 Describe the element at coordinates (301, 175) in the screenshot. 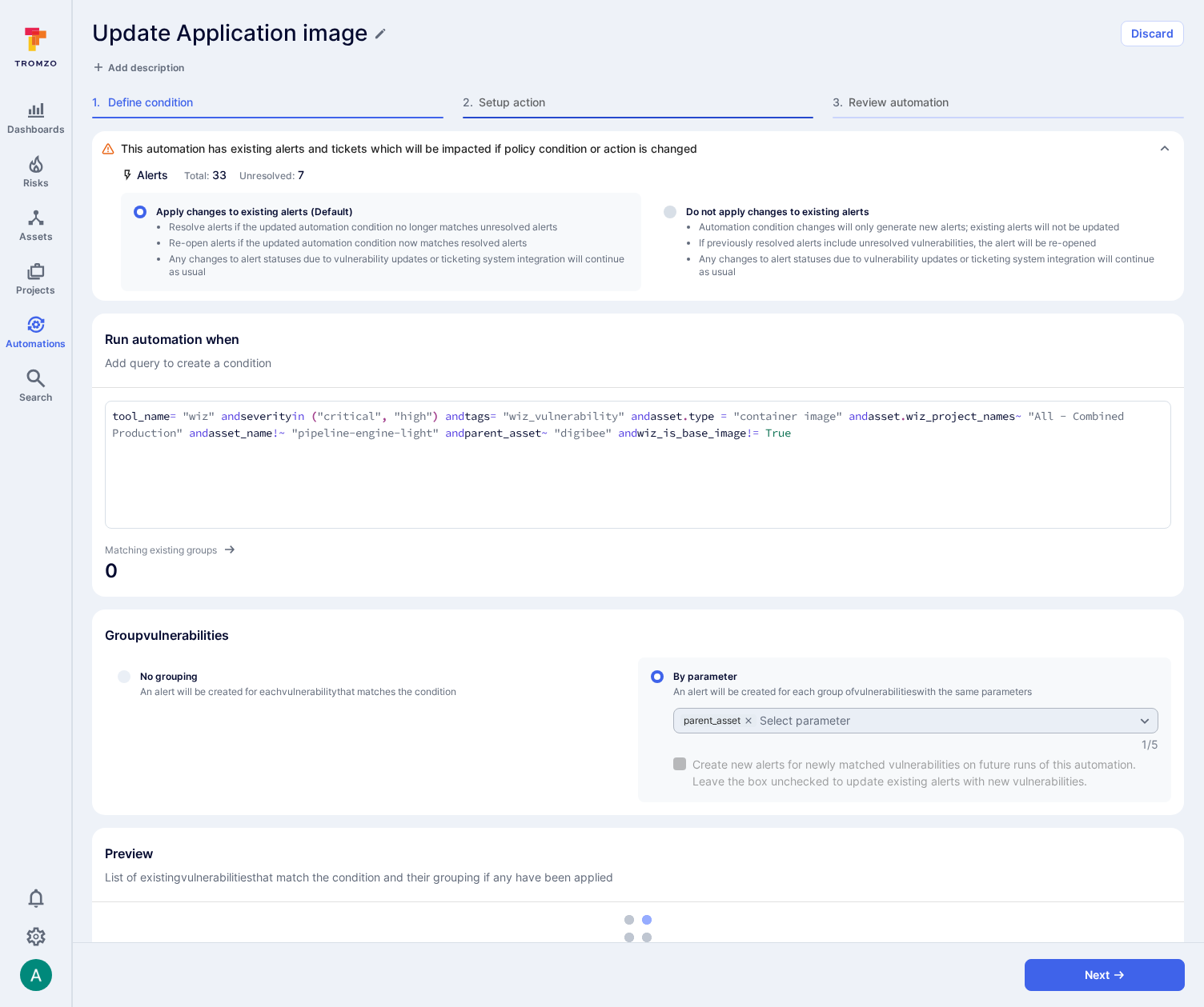

I see `span: 7` at that location.